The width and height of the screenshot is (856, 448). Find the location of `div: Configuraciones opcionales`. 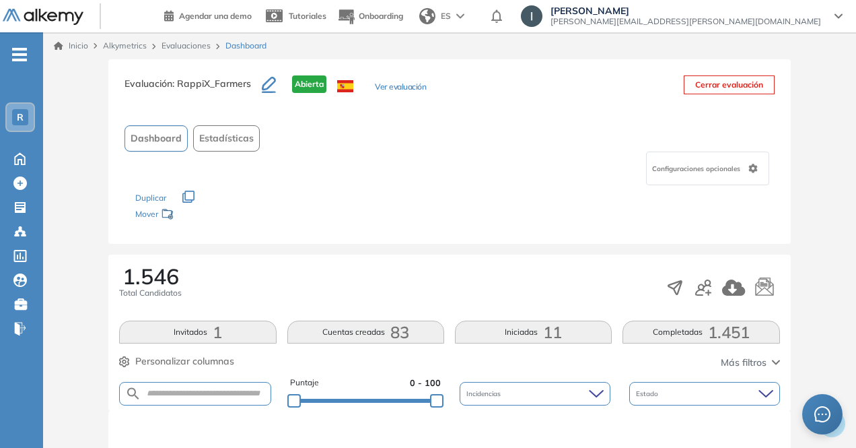

div: Configuraciones opcionales is located at coordinates (708, 168).